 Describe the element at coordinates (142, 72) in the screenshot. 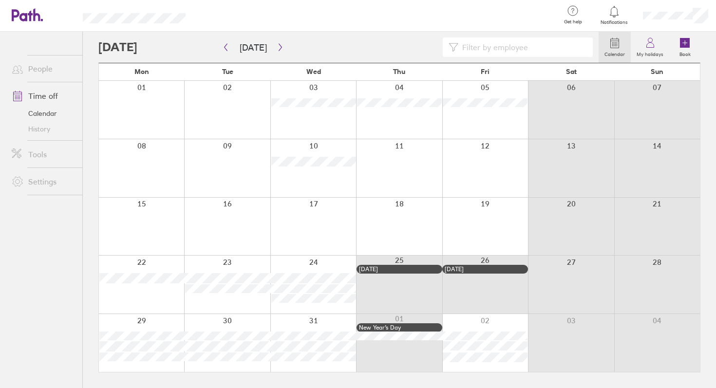

I see `span: Mon` at that location.